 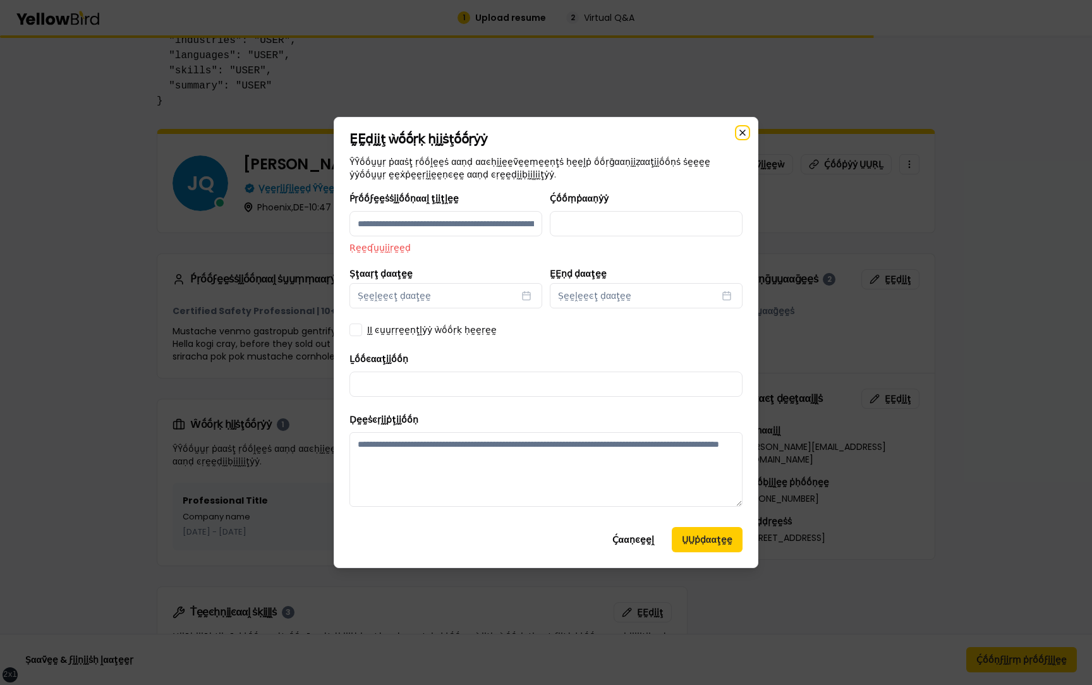 I want to click on label: ḚḚṇḍ ḍααţḛḛ, so click(x=646, y=274).